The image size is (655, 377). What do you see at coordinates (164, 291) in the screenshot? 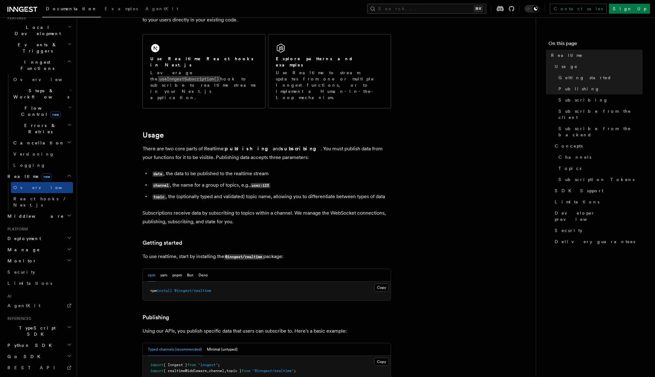
I see `span: install` at bounding box center [164, 291].